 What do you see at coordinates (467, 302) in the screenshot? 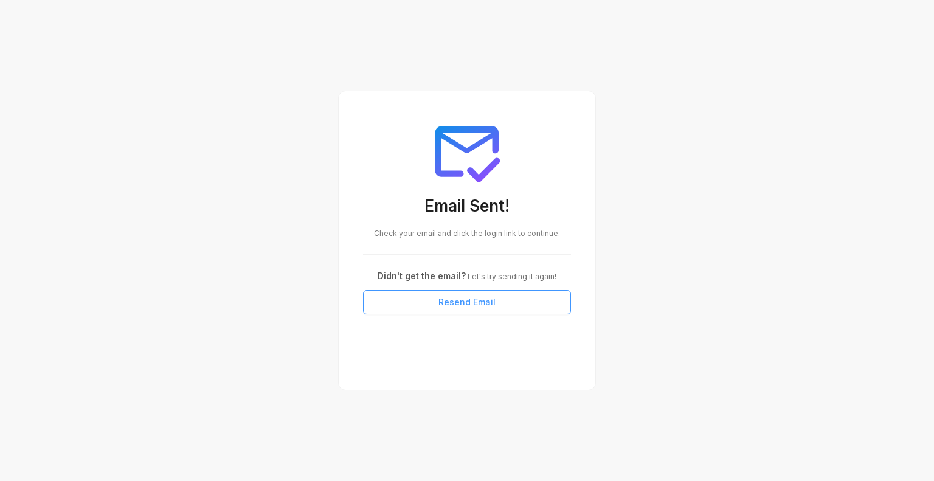
I see `span: Resend Email` at bounding box center [467, 302].